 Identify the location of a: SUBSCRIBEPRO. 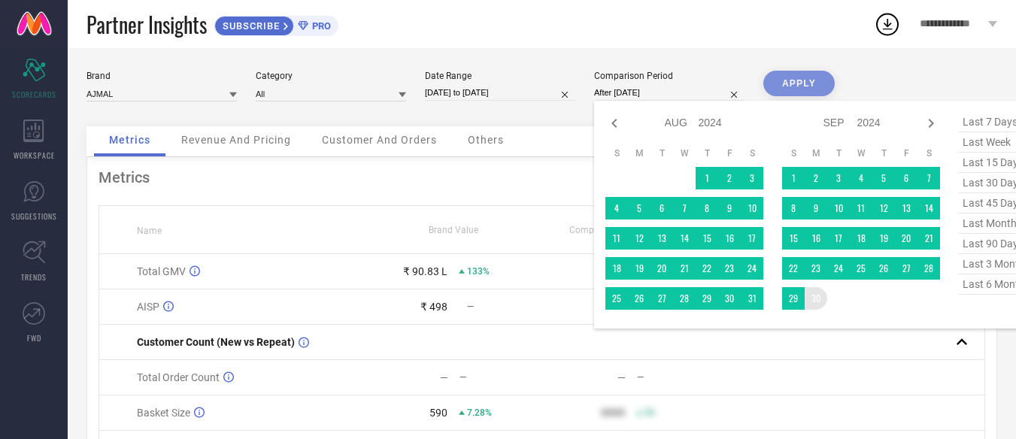
(276, 24).